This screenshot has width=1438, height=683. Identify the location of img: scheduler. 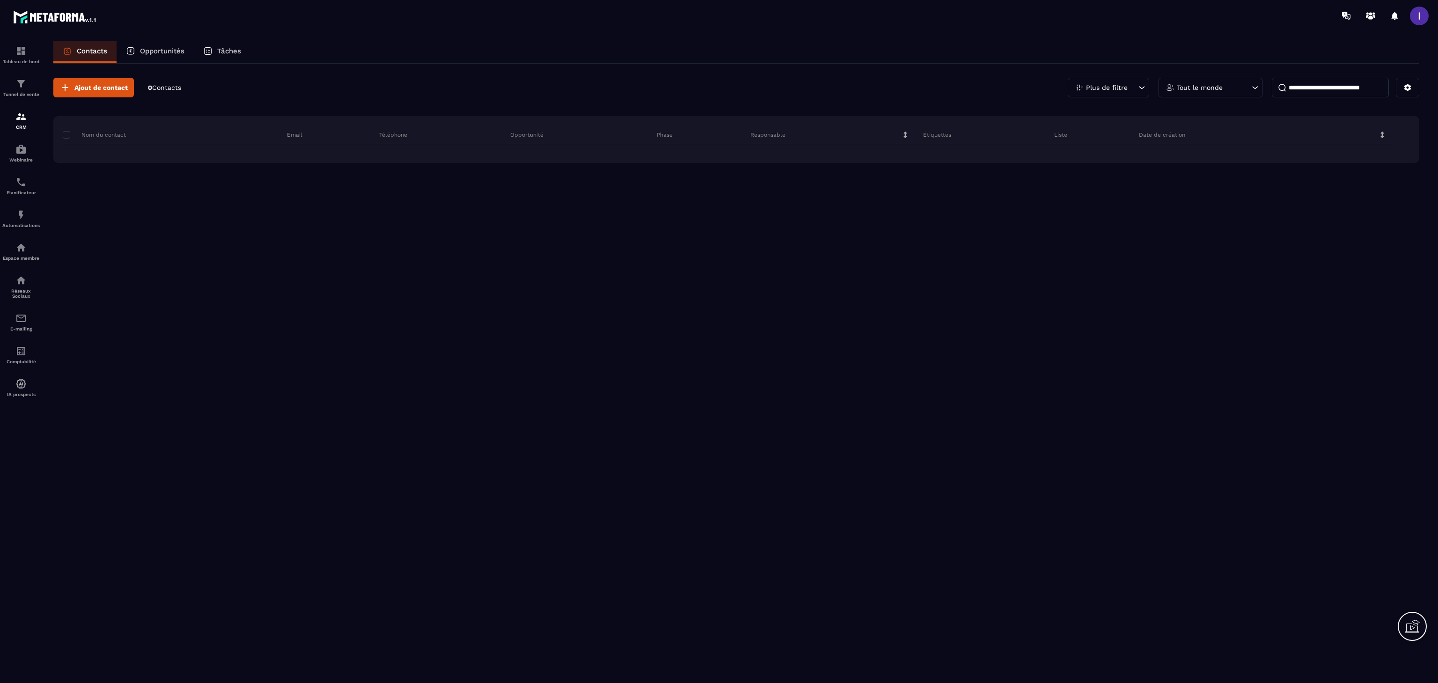
(21, 182).